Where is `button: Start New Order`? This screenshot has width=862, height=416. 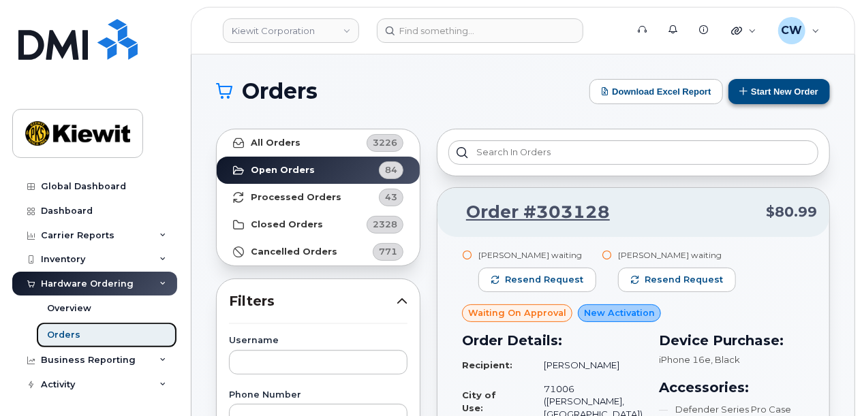 button: Start New Order is located at coordinates (779, 91).